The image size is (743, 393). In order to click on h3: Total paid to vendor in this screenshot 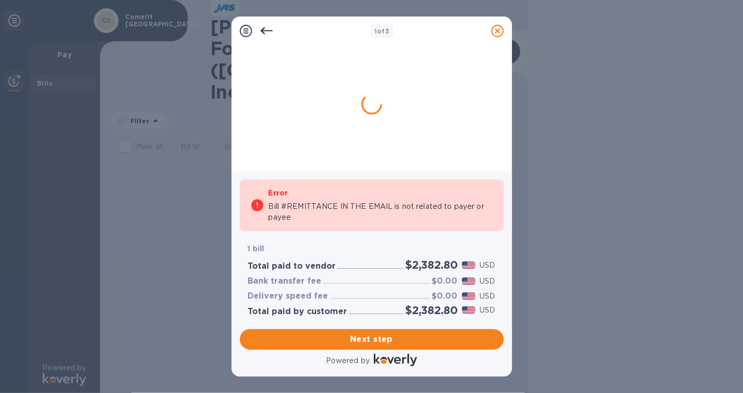, I will do `click(292, 266)`.